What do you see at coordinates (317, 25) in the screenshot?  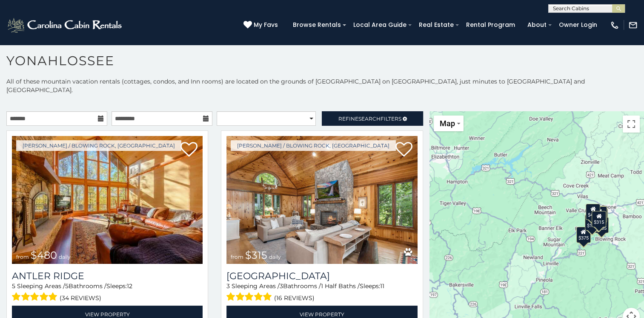 I see `a: Browse Rentals` at bounding box center [317, 25].